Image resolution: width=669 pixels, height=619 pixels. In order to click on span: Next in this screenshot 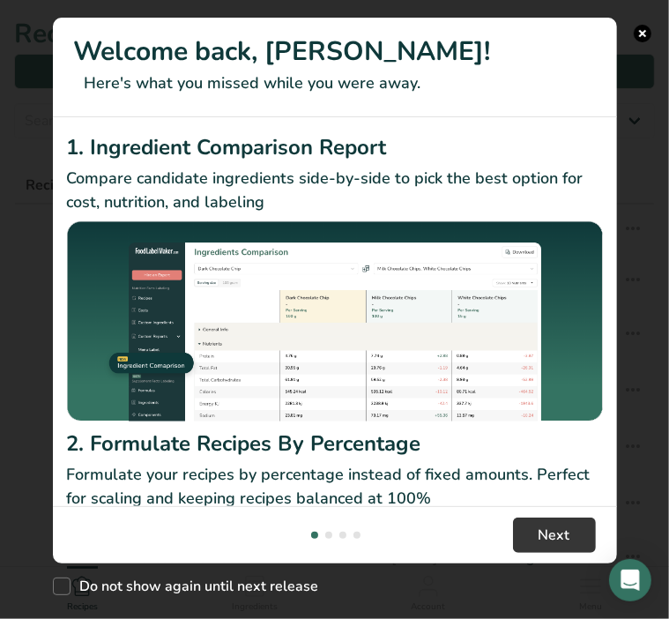, I will do `click(555, 535)`.